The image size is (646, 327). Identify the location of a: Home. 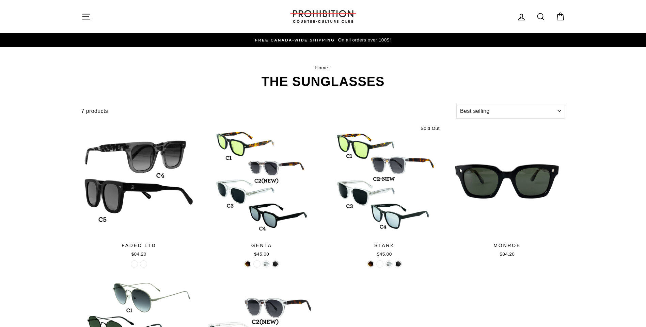
(321, 68).